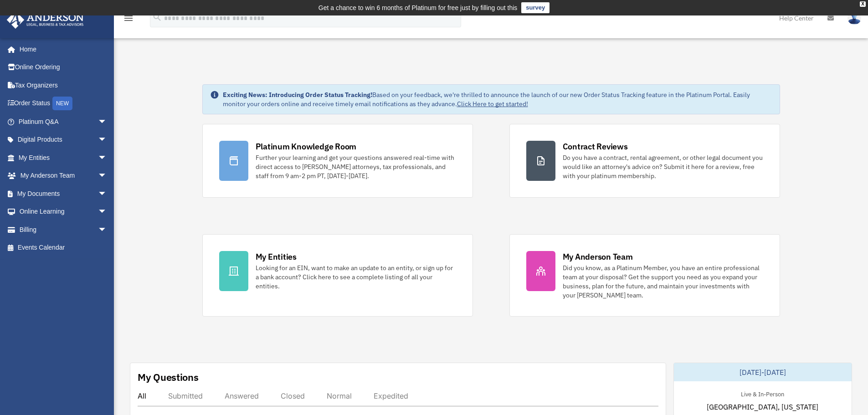 The width and height of the screenshot is (868, 415). What do you see at coordinates (129, 20) in the screenshot?
I see `a: menu` at bounding box center [129, 20].